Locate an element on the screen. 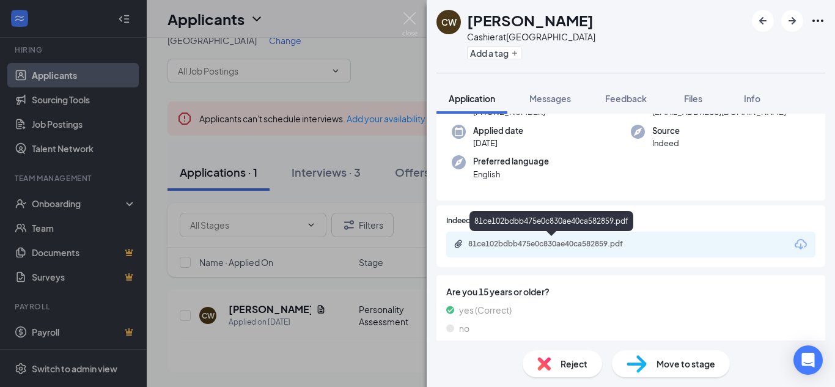 The image size is (835, 387). button: PlusAdd a tag is located at coordinates (494, 53).